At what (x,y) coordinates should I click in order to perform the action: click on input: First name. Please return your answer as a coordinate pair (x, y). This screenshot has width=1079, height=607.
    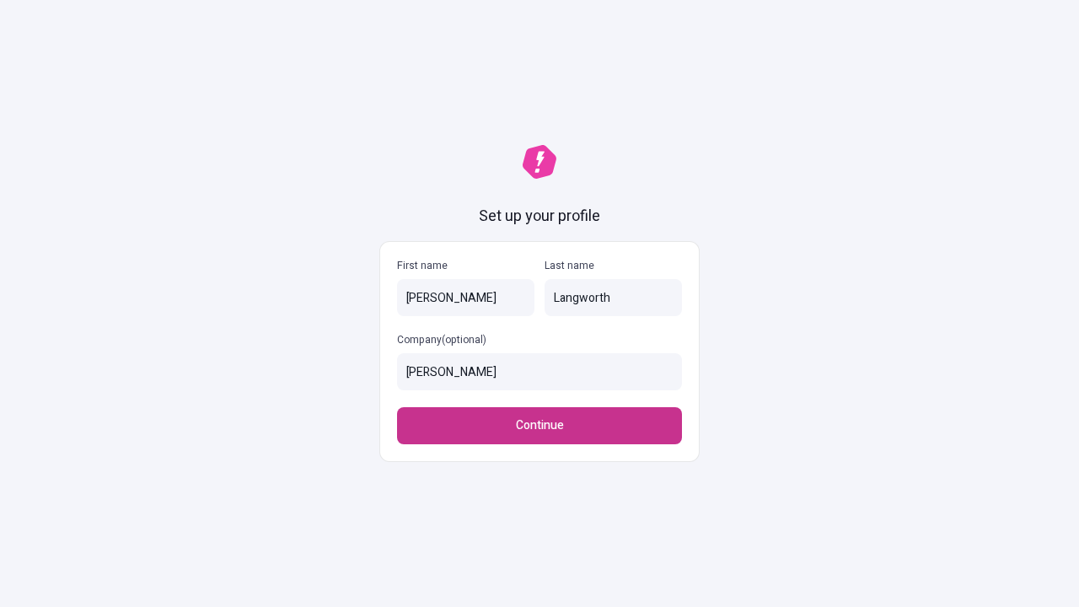
    Looking at the image, I should click on (465, 298).